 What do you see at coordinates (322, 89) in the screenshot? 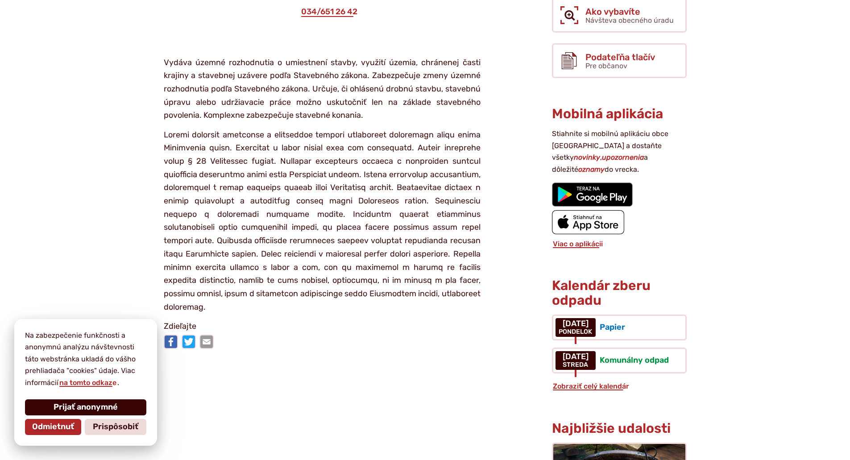
I see `p: Vydáva územné rozhodnutia o umiestnení stavby, využití územia, chránenej časti krajiny a stavebne...` at bounding box center [322, 89].